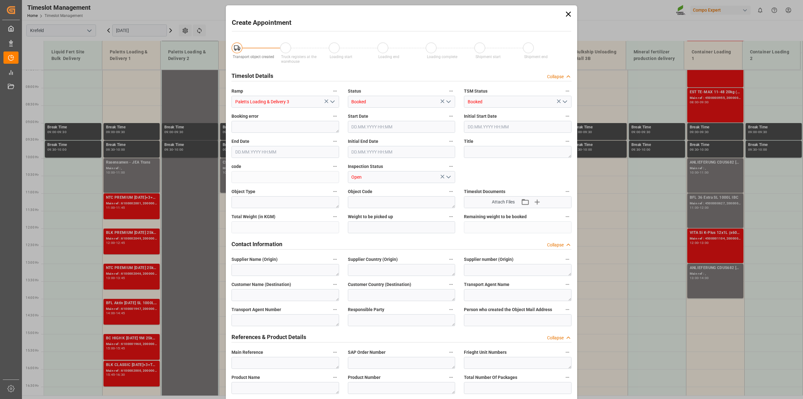 The image size is (803, 399). Describe the element at coordinates (335, 141) in the screenshot. I see `button: End Date` at that location.